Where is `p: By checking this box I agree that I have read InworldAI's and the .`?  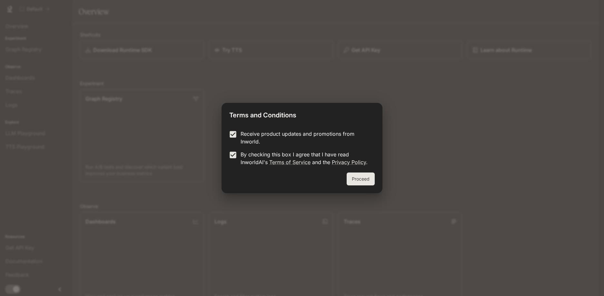
p: By checking this box I agree that I have read InworldAI's and the . is located at coordinates (305, 158).